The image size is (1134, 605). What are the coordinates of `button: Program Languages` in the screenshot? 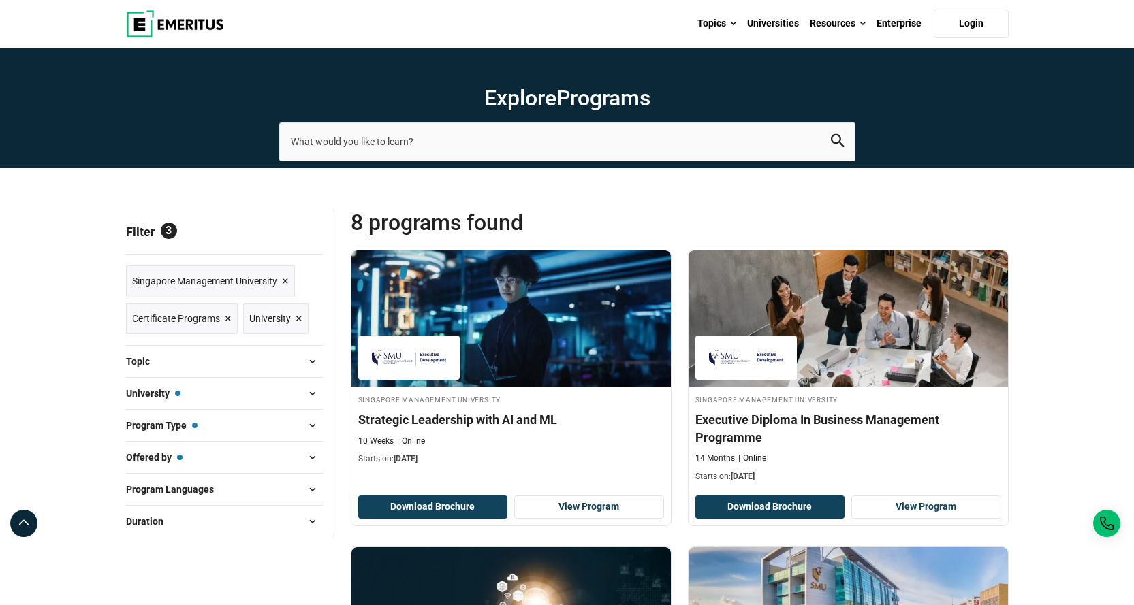 It's located at (224, 490).